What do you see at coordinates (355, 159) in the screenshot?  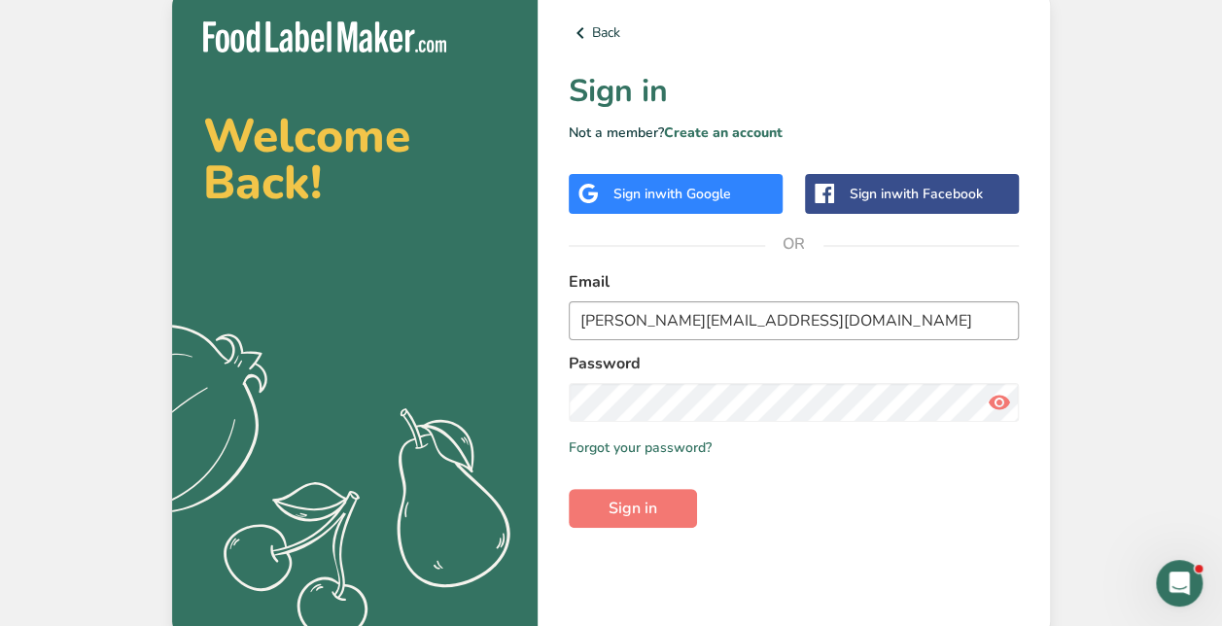 I see `h2: Welcome Back!` at bounding box center [355, 159].